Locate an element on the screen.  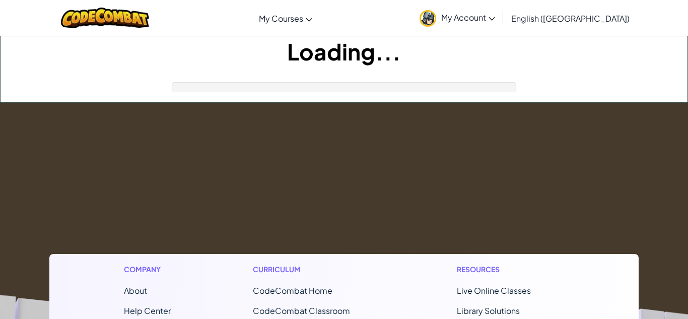
span: CodeCombat Home is located at coordinates (293, 290).